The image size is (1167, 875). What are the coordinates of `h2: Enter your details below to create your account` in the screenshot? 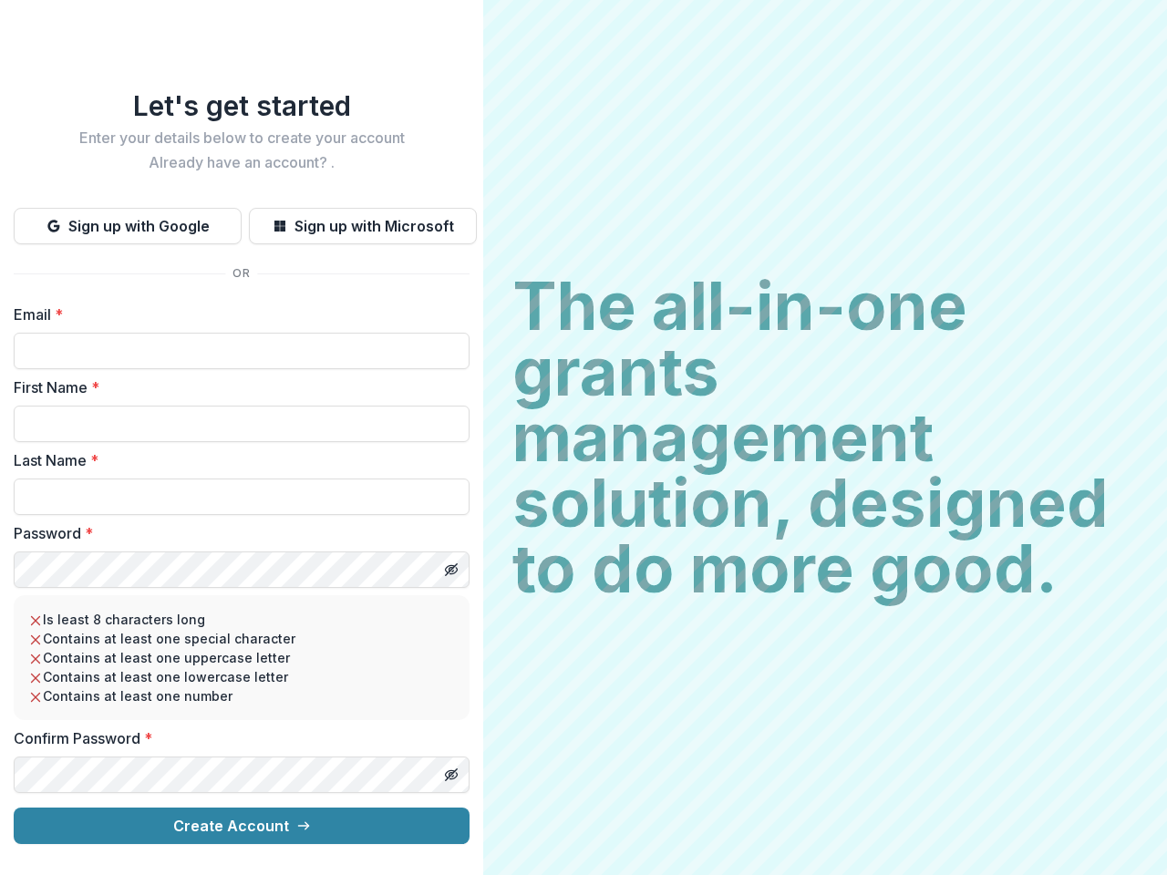 It's located at (242, 138).